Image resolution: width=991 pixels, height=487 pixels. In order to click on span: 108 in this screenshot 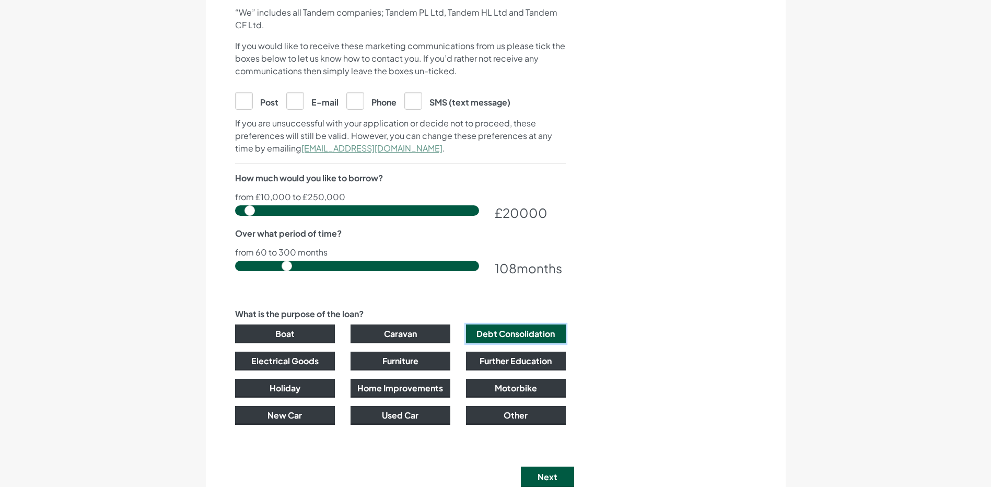, I will do `click(506, 268)`.